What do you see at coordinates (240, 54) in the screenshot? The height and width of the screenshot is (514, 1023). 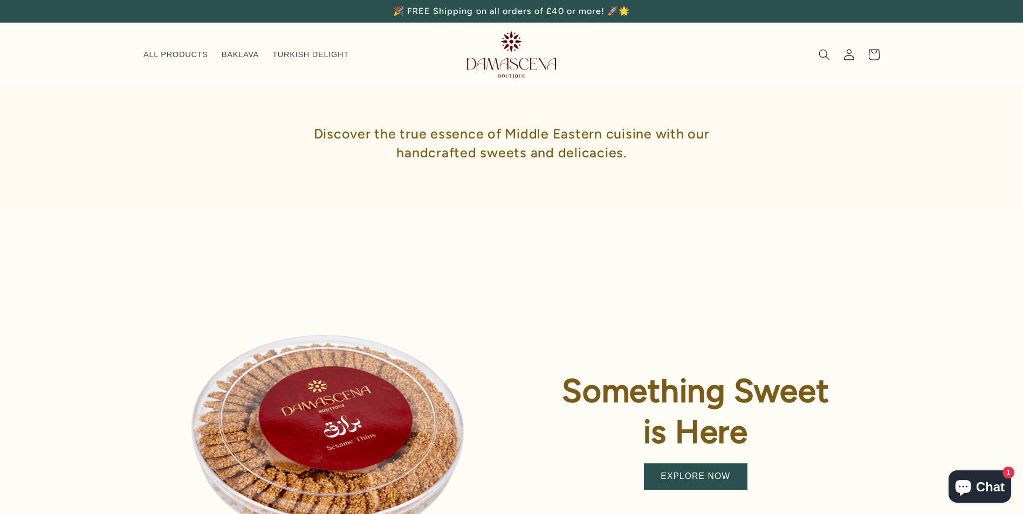 I see `span: BAKLAVA` at bounding box center [240, 54].